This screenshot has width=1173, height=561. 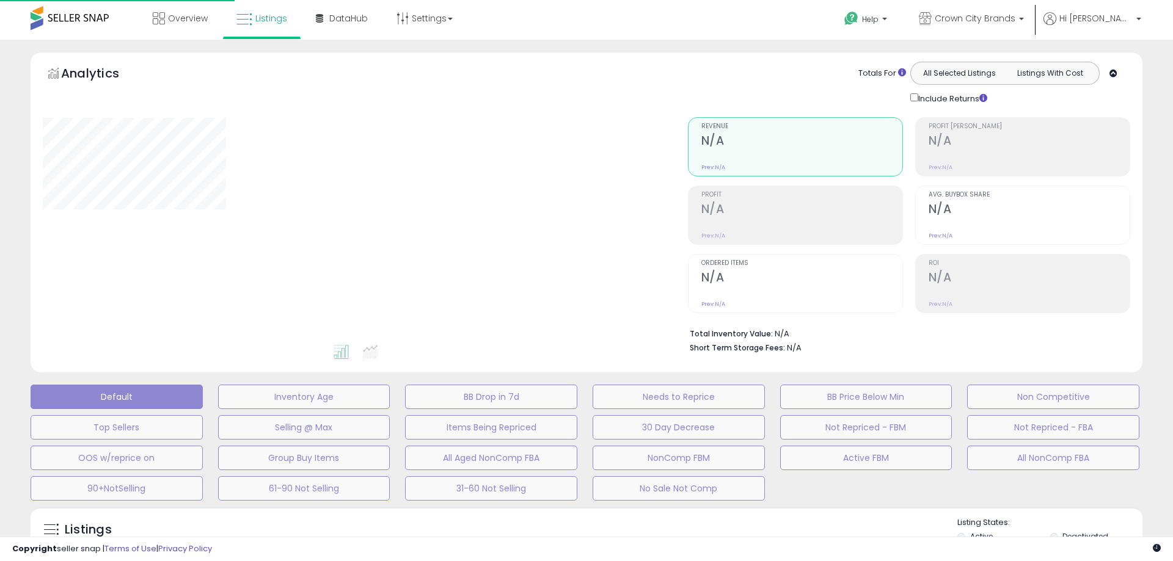 What do you see at coordinates (679, 397) in the screenshot?
I see `button: Needs to Reprice` at bounding box center [679, 397].